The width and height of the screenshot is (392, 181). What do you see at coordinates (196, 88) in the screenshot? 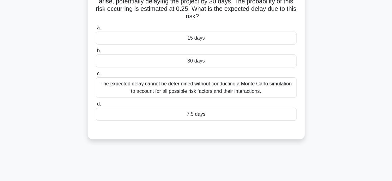
I see `div: The expected delay cannot be determined without conducting a Monte Carlo simulation to account fo...` at bounding box center [196, 88].